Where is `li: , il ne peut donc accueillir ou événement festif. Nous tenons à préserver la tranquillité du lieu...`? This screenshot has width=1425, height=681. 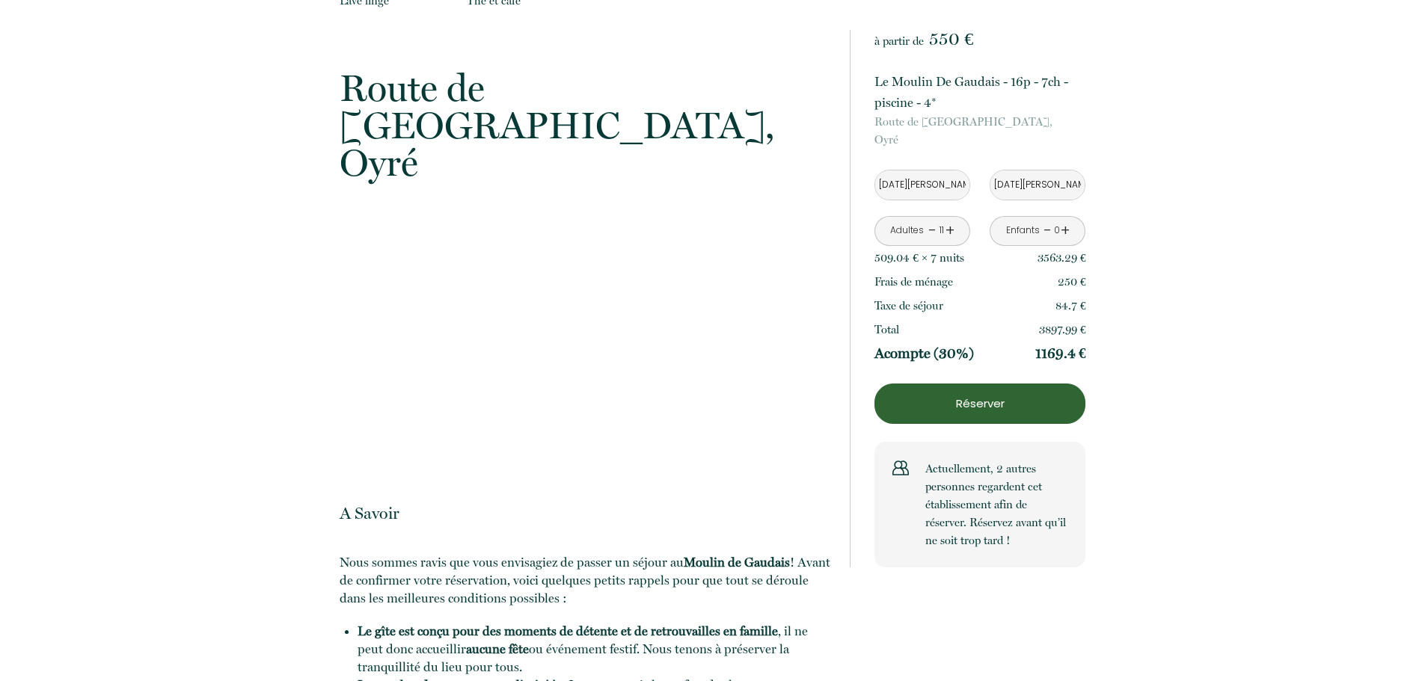 li: , il ne peut donc accueillir ou événement festif. Nous tenons à préserver la tranquillité du lieu... is located at coordinates (594, 649).